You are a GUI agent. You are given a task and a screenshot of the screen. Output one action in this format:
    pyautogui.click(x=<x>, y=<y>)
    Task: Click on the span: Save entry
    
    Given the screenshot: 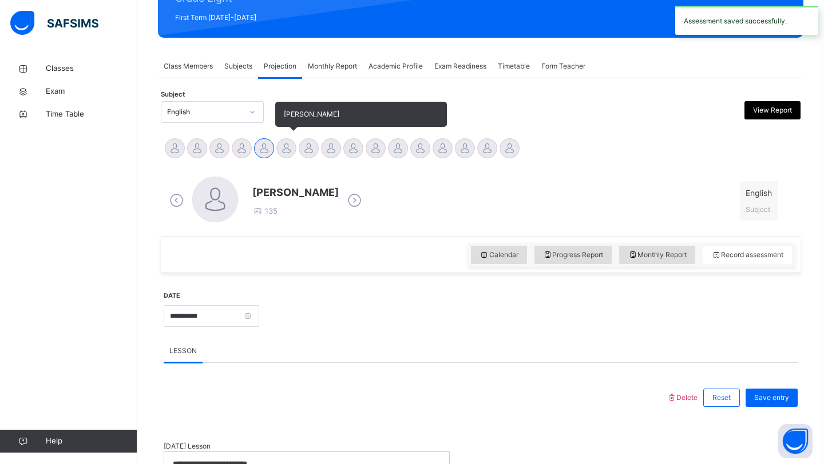 What is the action you would take?
    pyautogui.click(x=771, y=398)
    